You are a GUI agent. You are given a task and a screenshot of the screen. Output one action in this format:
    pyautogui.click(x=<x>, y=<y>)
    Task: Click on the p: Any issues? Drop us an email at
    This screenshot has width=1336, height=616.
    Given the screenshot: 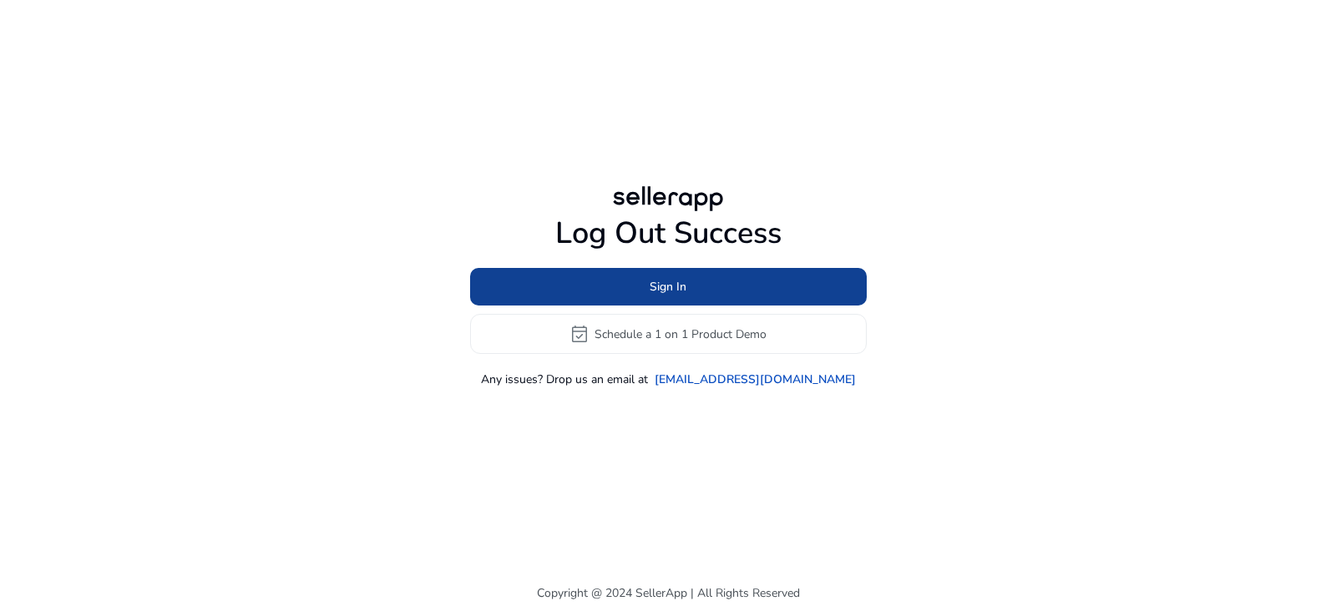 What is the action you would take?
    pyautogui.click(x=564, y=379)
    